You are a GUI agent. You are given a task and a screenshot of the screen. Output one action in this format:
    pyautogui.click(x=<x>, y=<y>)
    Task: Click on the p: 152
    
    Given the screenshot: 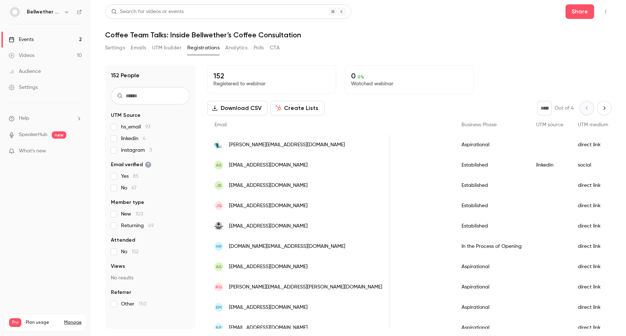 What is the action you would take?
    pyautogui.click(x=272, y=76)
    